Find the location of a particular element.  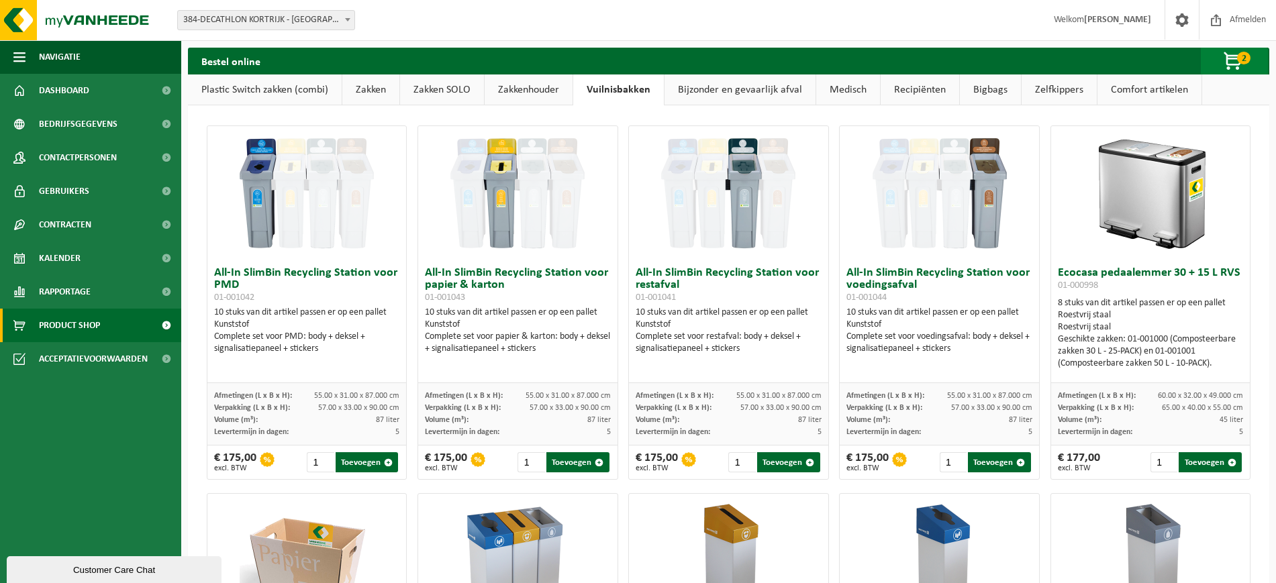

img: 01-001041 is located at coordinates (728, 193).